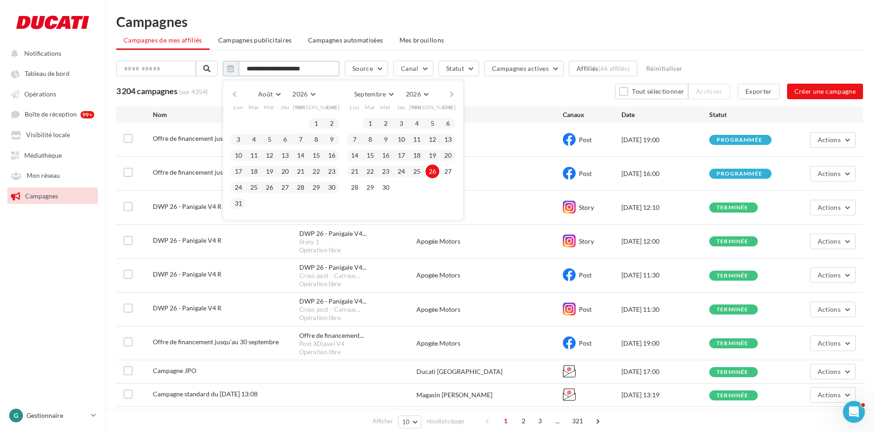  What do you see at coordinates (354, 188) in the screenshot?
I see `button: 28` at bounding box center [354, 188].